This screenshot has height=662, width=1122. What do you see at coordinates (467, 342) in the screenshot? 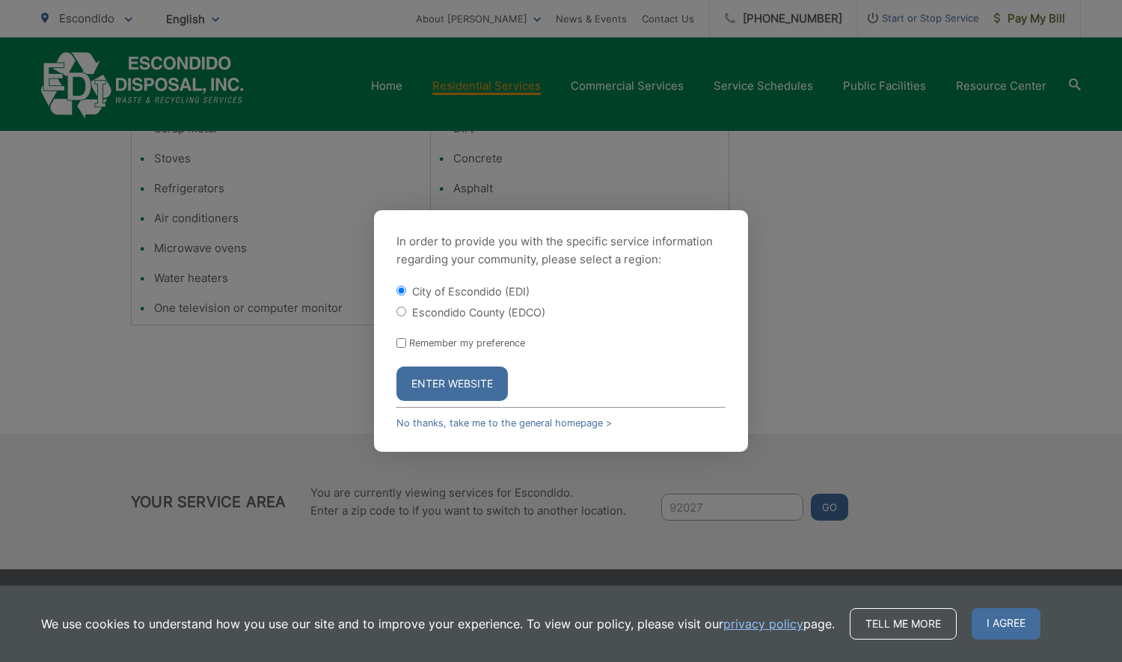
I see `label: Remember my preference` at bounding box center [467, 342].